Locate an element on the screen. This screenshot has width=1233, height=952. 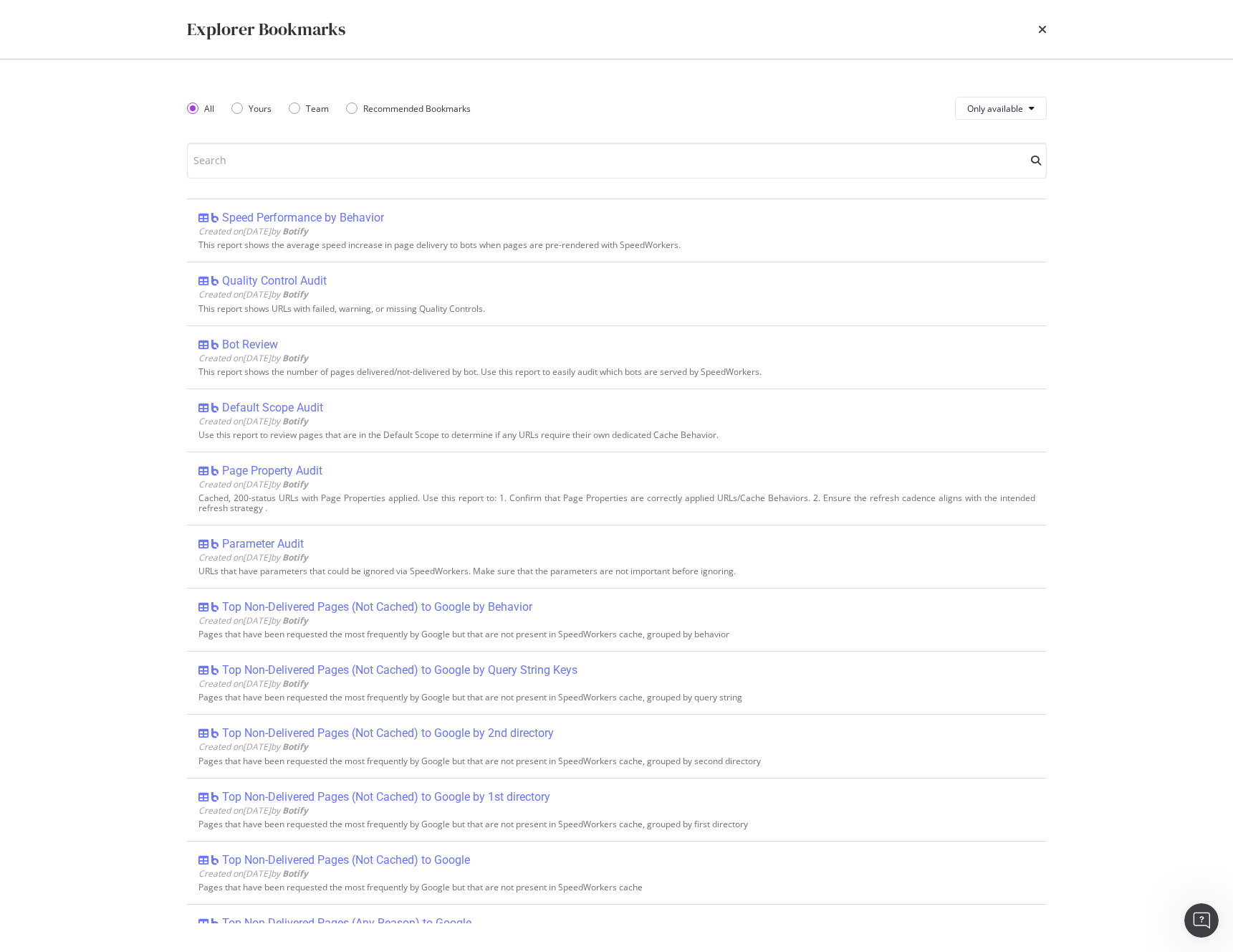
div: Top Non-Delivered Pages (Any Reason) to Google is located at coordinates (347, 923).